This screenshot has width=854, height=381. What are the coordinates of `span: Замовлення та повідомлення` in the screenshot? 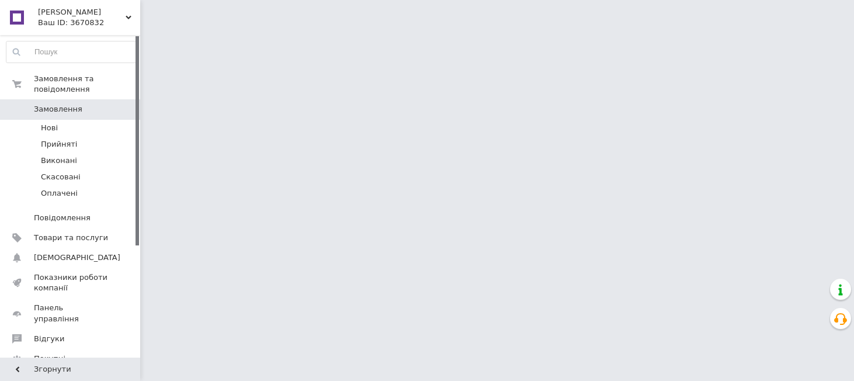 It's located at (87, 84).